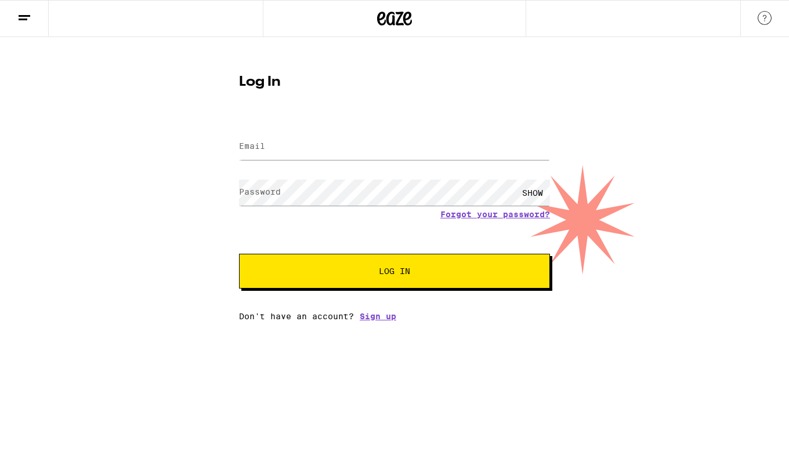 The image size is (789, 460). What do you see at coordinates (394, 317) in the screenshot?
I see `div: Don't have an account?` at bounding box center [394, 317].